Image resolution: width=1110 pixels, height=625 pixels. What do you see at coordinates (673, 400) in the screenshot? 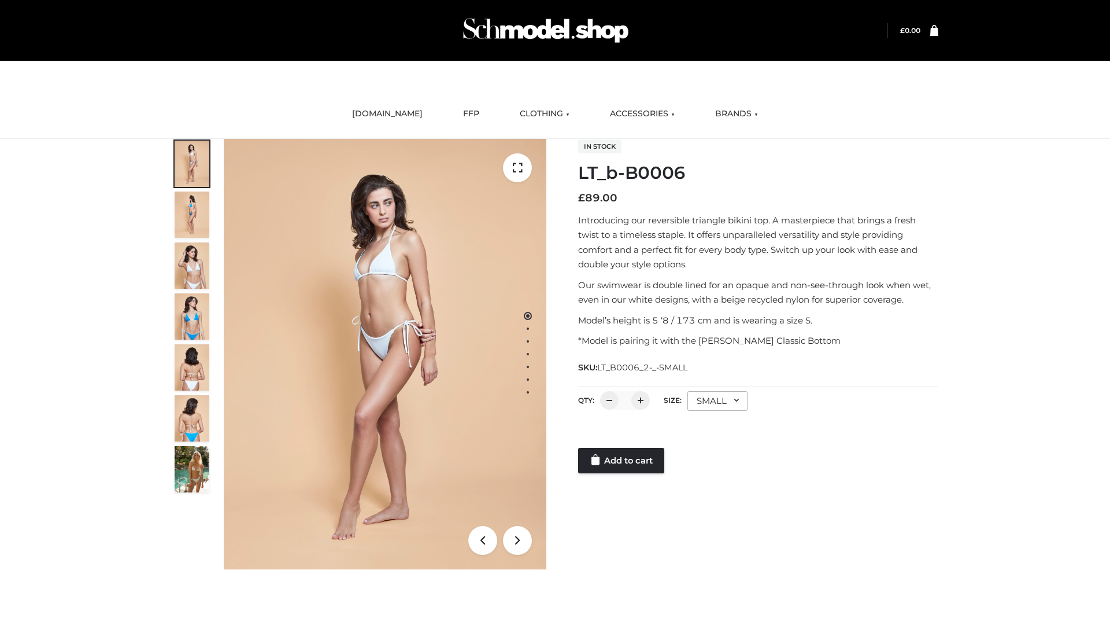
I see `label: Size:` at bounding box center [673, 400].